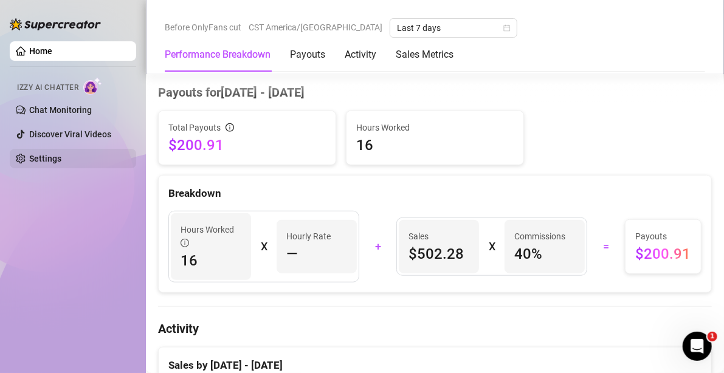 The height and width of the screenshot is (373, 724). I want to click on div: Breakdown, so click(435, 193).